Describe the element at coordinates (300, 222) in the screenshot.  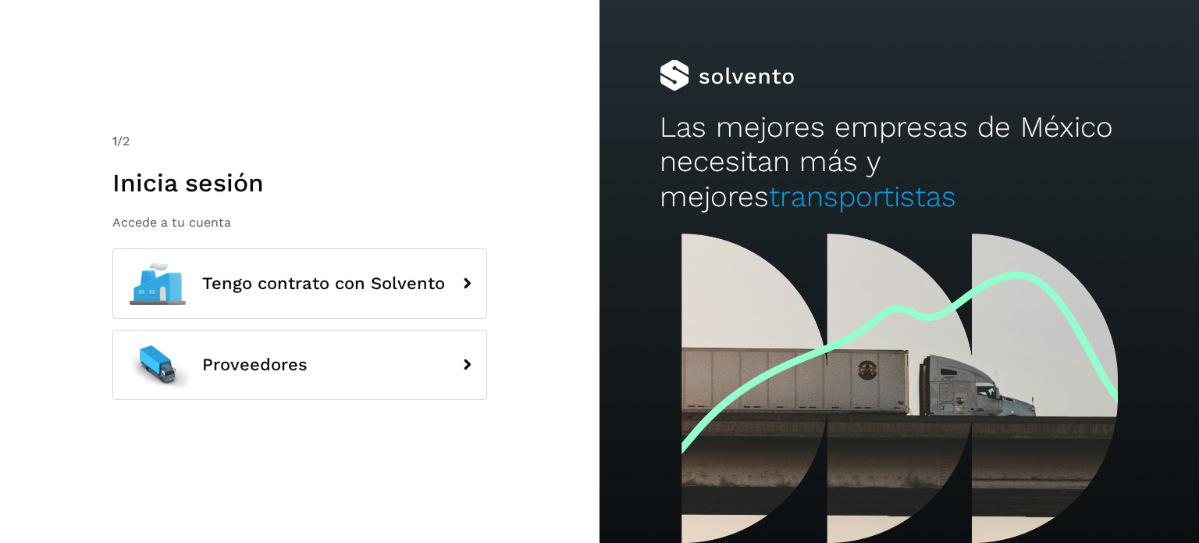
I see `p: Accede a tu cuenta` at that location.